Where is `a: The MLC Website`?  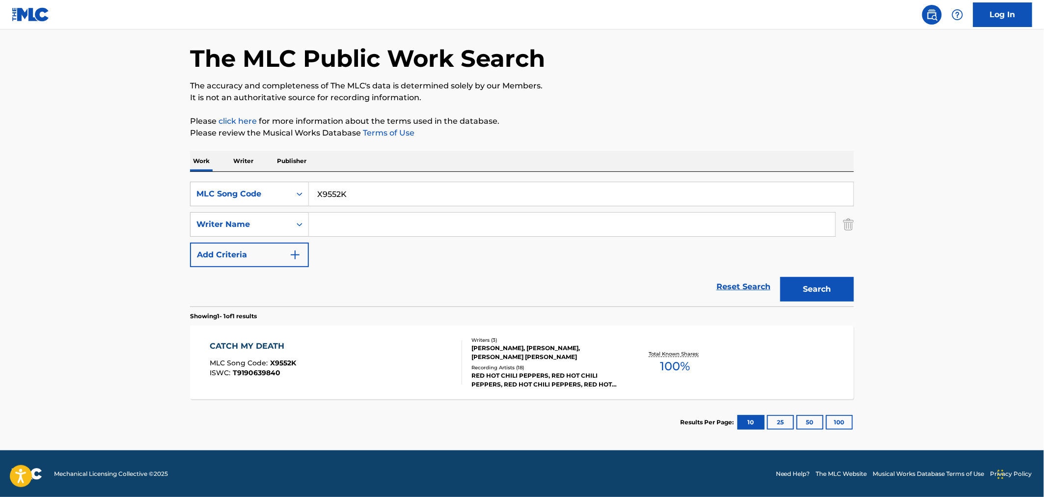 a: The MLC Website is located at coordinates (841, 474).